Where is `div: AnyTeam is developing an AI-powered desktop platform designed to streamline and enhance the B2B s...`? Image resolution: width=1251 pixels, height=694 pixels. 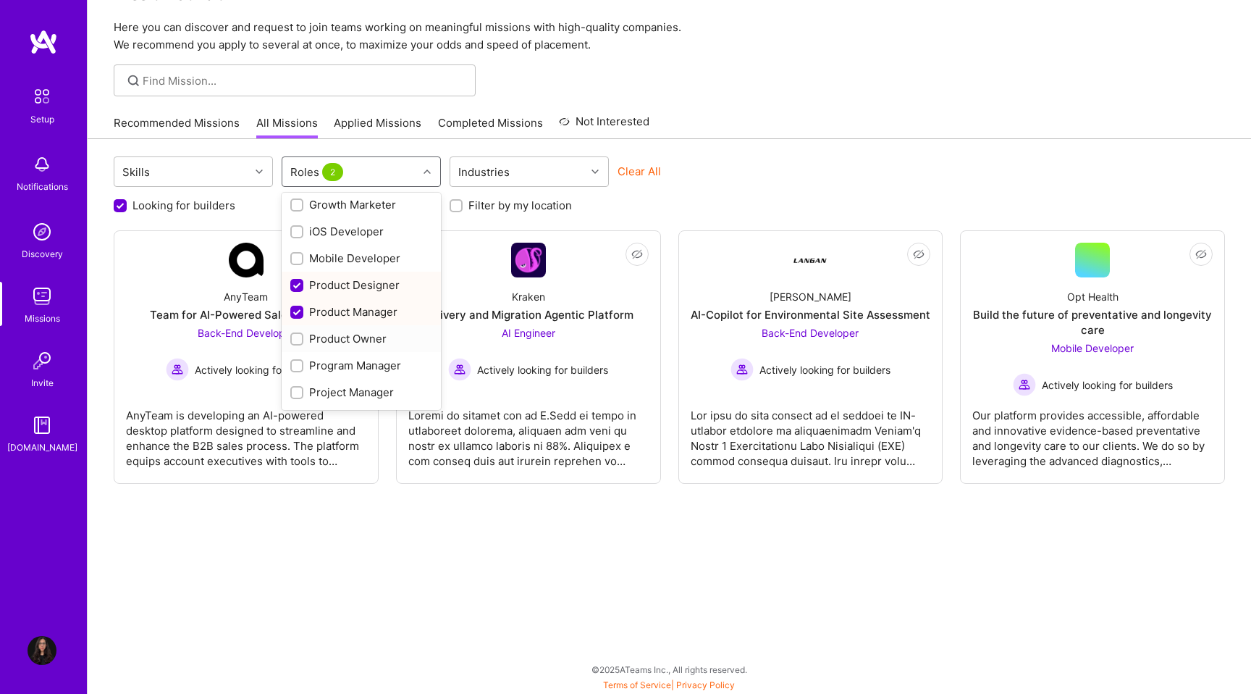 div: AnyTeam is developing an AI-powered desktop platform designed to streamline and enhance the B2B s... is located at coordinates (246, 432).